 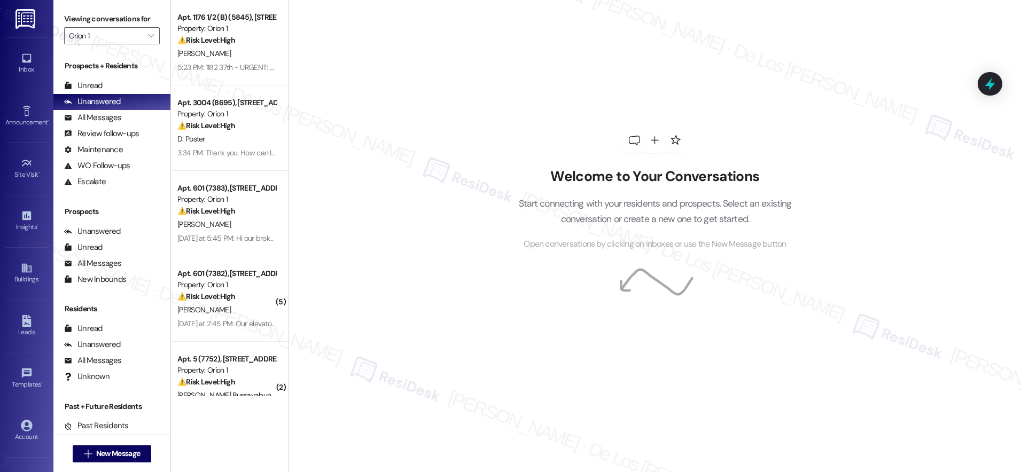 What do you see at coordinates (85, 182) in the screenshot?
I see `div: Escalate` at bounding box center [85, 182].